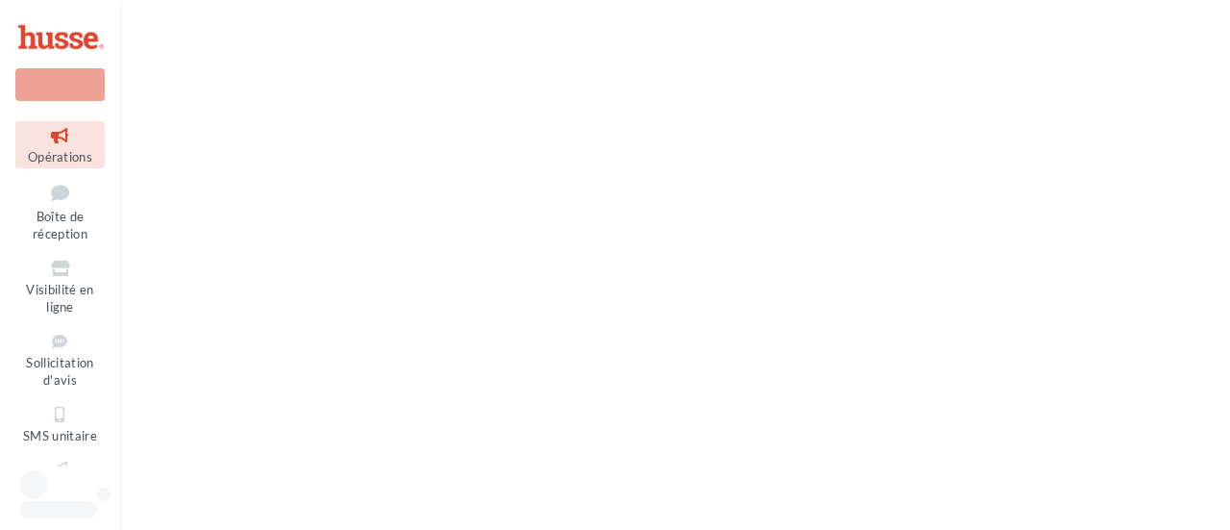 Image resolution: width=1230 pixels, height=530 pixels. Describe the element at coordinates (60, 157) in the screenshot. I see `span: Opérations` at that location.